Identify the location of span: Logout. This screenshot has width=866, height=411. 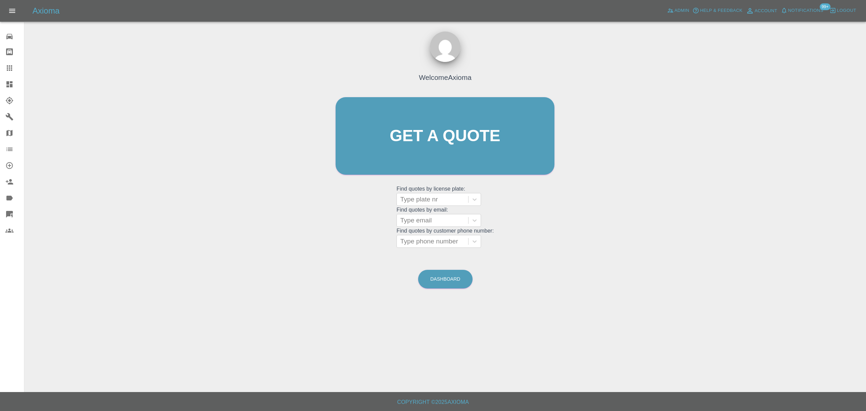
(846, 10).